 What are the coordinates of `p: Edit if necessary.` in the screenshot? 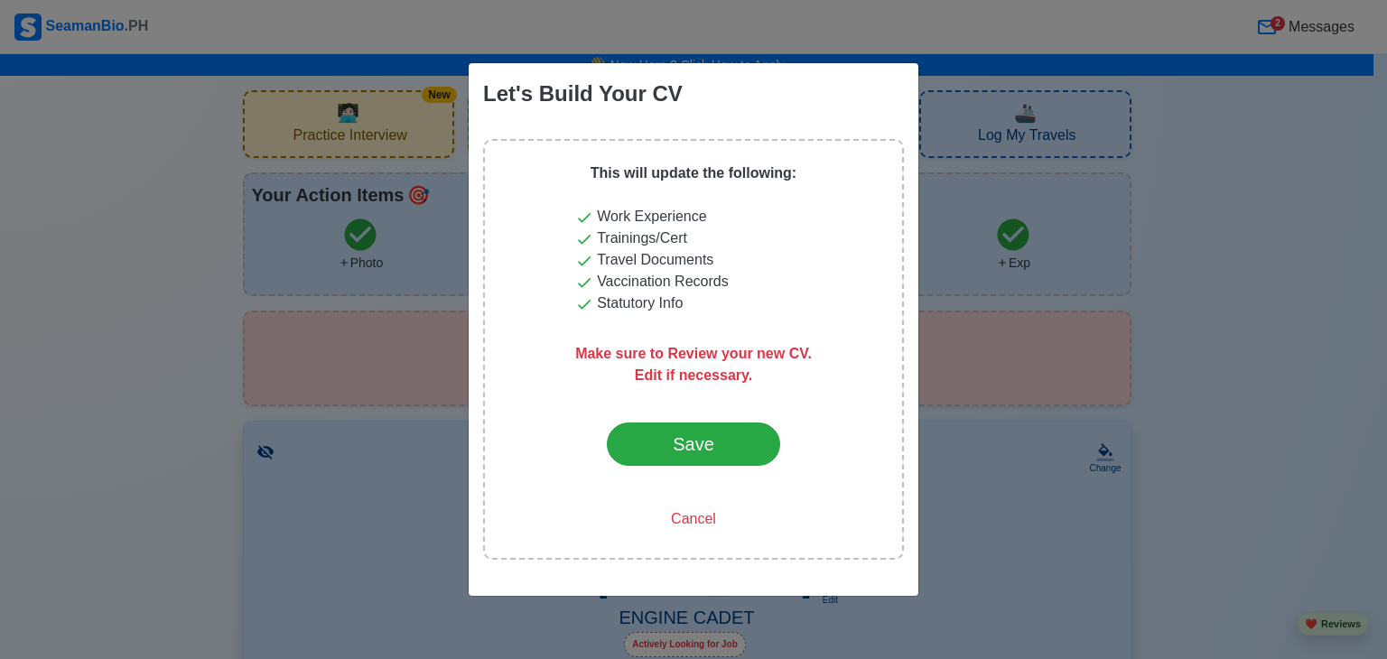 It's located at (693, 376).